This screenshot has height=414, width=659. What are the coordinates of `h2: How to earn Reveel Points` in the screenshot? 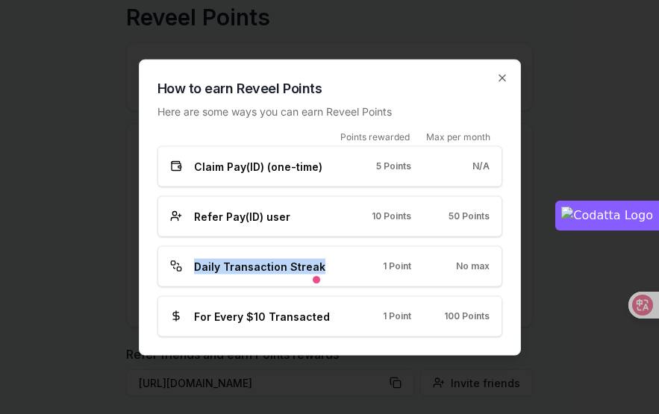 It's located at (330, 88).